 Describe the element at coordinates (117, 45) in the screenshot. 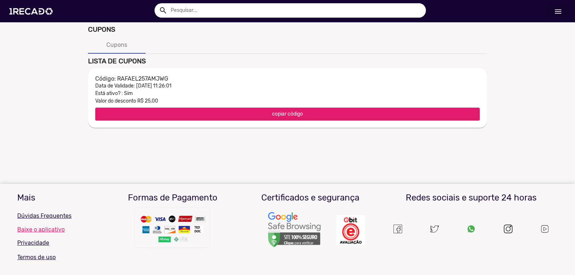

I see `div: Cupons` at that location.